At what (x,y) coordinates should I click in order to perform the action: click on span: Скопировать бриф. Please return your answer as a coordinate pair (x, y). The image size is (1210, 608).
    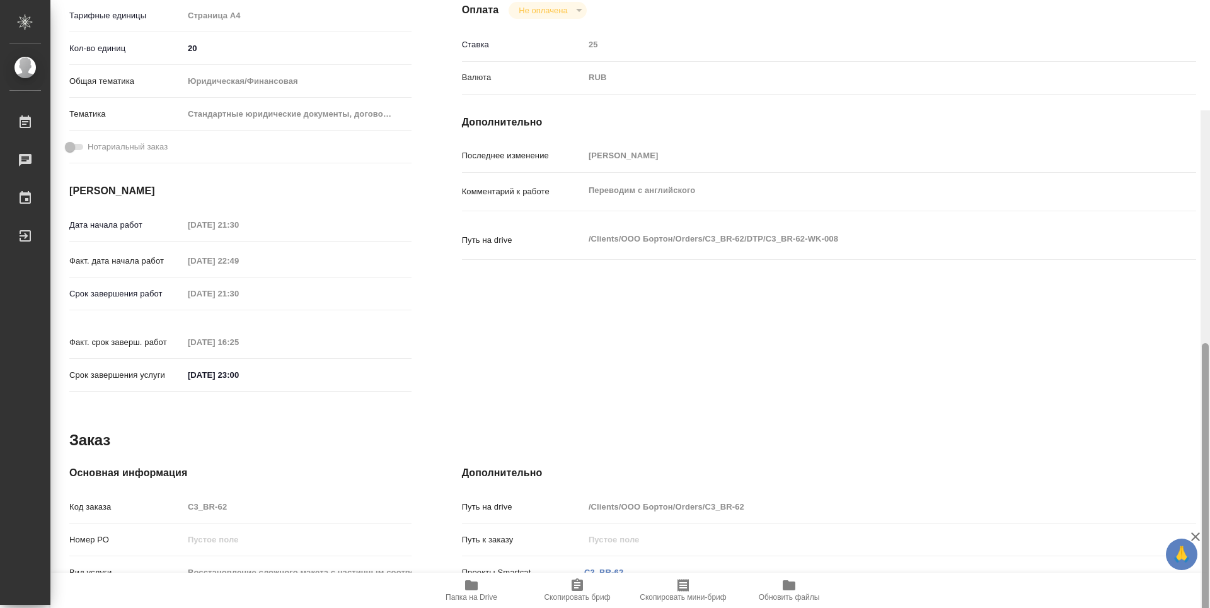
    Looking at the image, I should click on (577, 597).